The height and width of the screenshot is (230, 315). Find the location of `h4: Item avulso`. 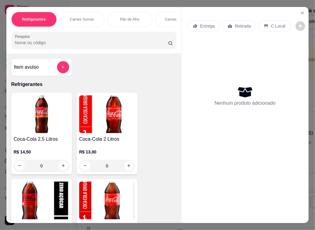

h4: Item avulso is located at coordinates (26, 67).